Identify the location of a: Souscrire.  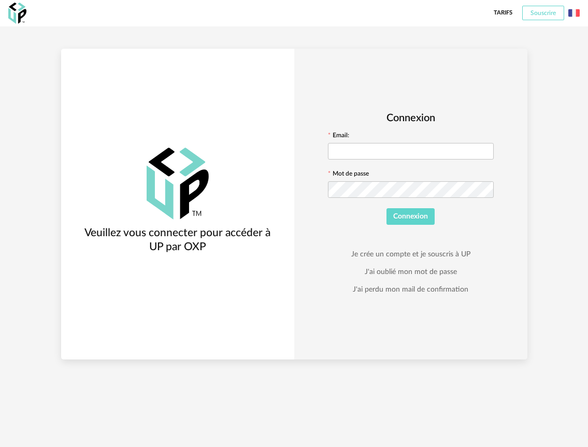
(543, 13).